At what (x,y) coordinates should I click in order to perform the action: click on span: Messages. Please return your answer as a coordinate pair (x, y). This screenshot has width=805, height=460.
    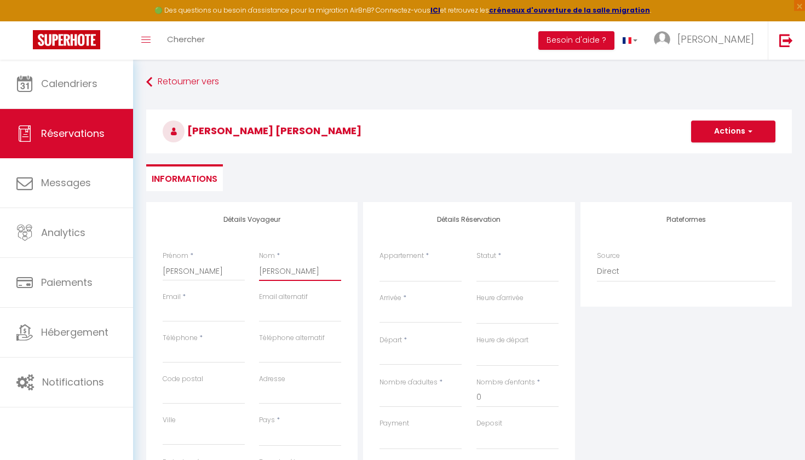
    Looking at the image, I should click on (66, 182).